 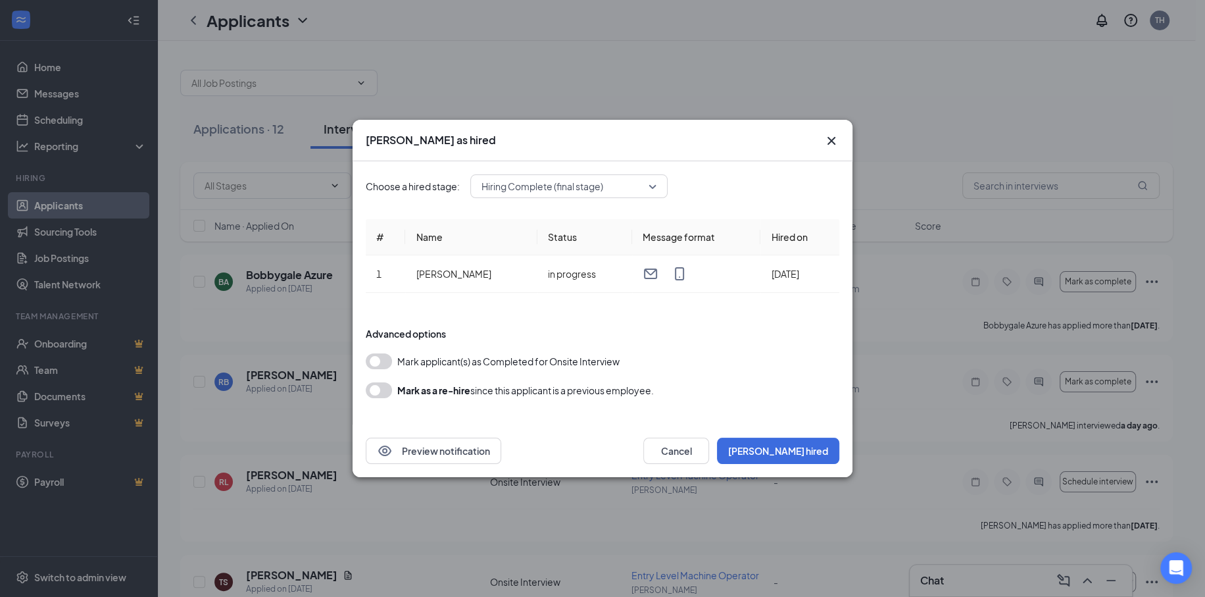 What do you see at coordinates (680, 274) in the screenshot?
I see `svg: MobileSms` at bounding box center [680, 274].